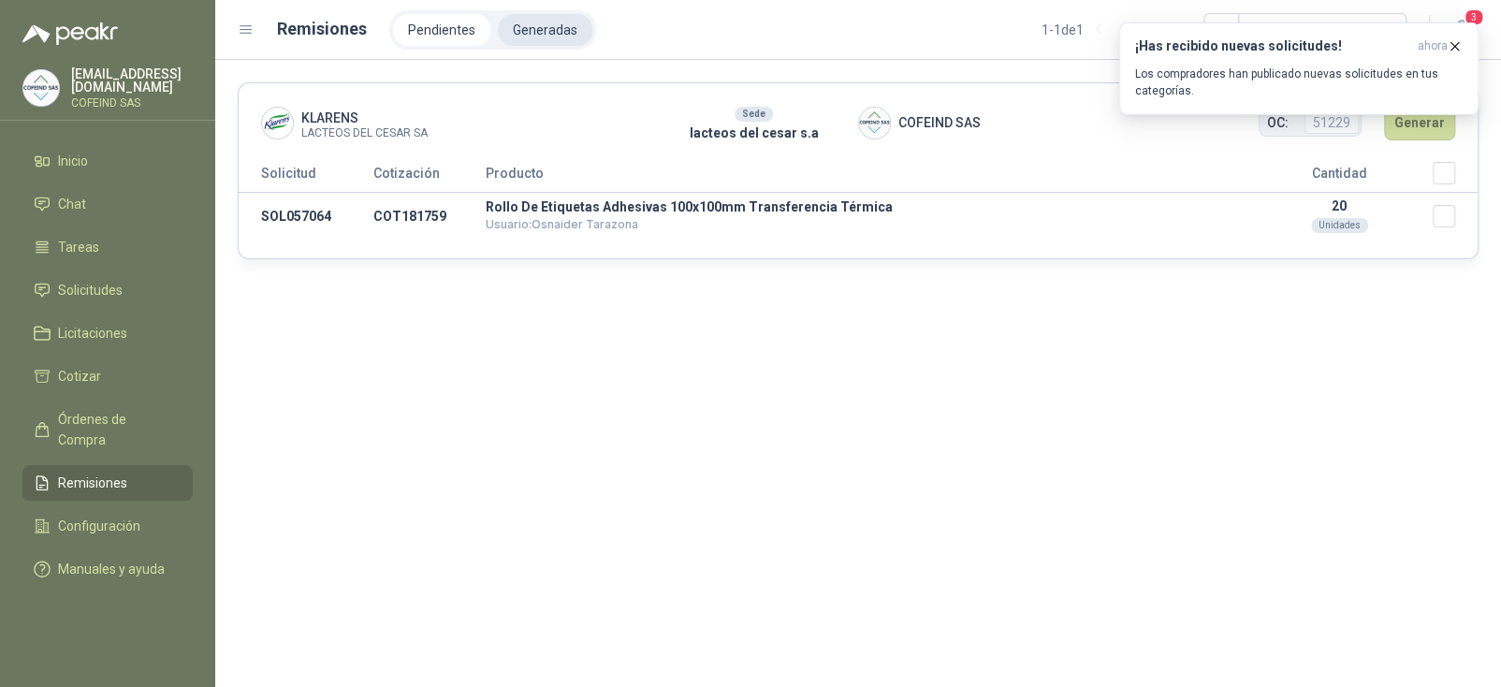 The height and width of the screenshot is (687, 1501). Describe the element at coordinates (1433, 46) in the screenshot. I see `span: ahora` at that location.